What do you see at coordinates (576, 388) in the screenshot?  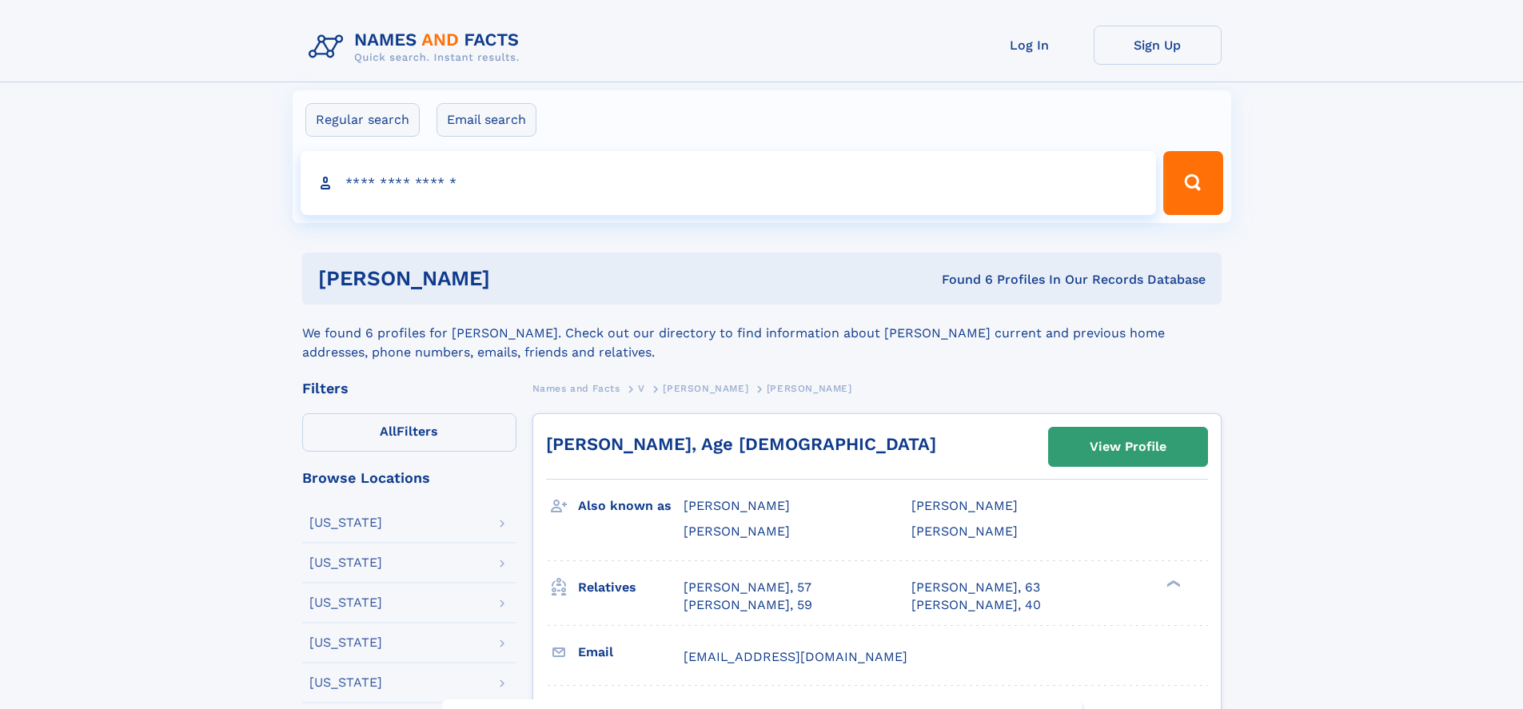 I see `a: Names and Facts` at bounding box center [576, 388].